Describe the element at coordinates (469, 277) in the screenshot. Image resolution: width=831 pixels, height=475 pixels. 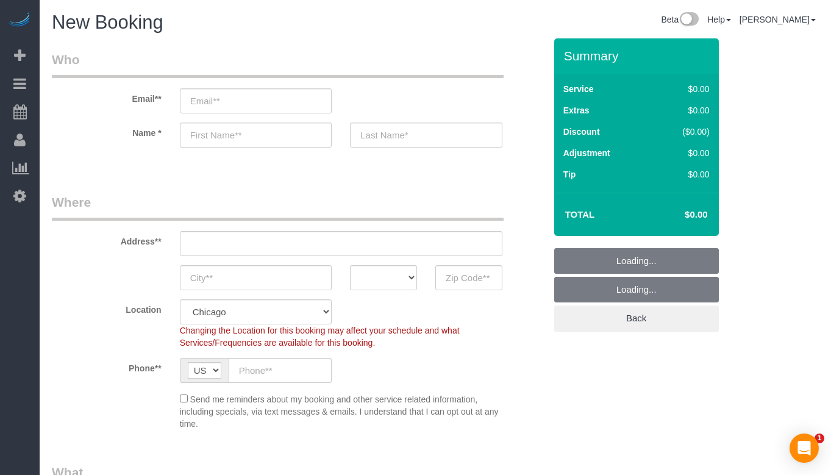
I see `input: Zip Code**` at that location.